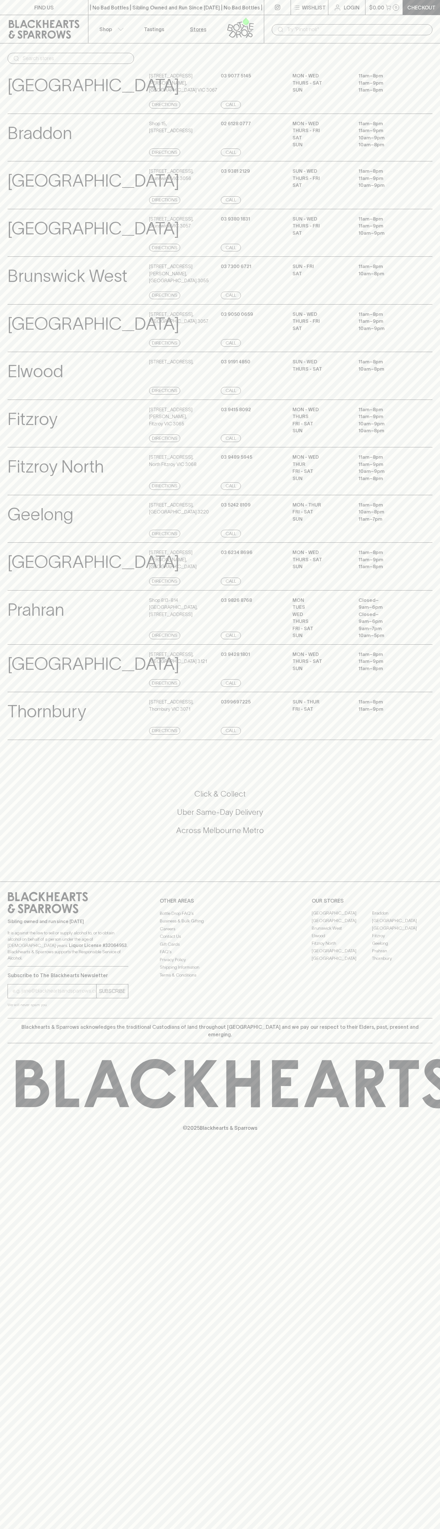  I want to click on p: It is against the law to sell or supply alcohol to, or to obtain alcohol on behalf of a person un..., so click(68, 945).